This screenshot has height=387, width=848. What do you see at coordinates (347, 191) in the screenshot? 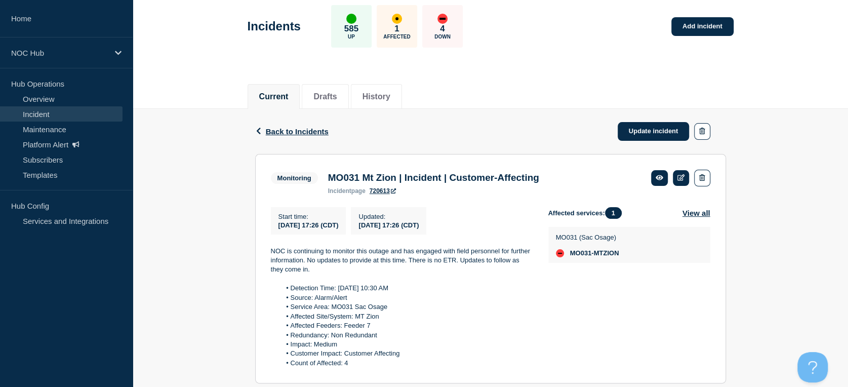
I see `p: page` at bounding box center [347, 191].